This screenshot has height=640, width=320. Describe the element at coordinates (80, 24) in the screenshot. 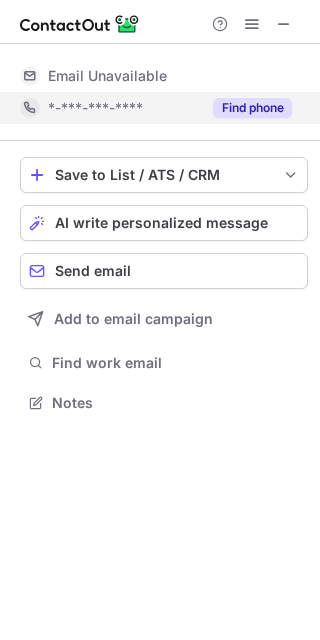

I see `img: ContactOut v5.3.10` at that location.